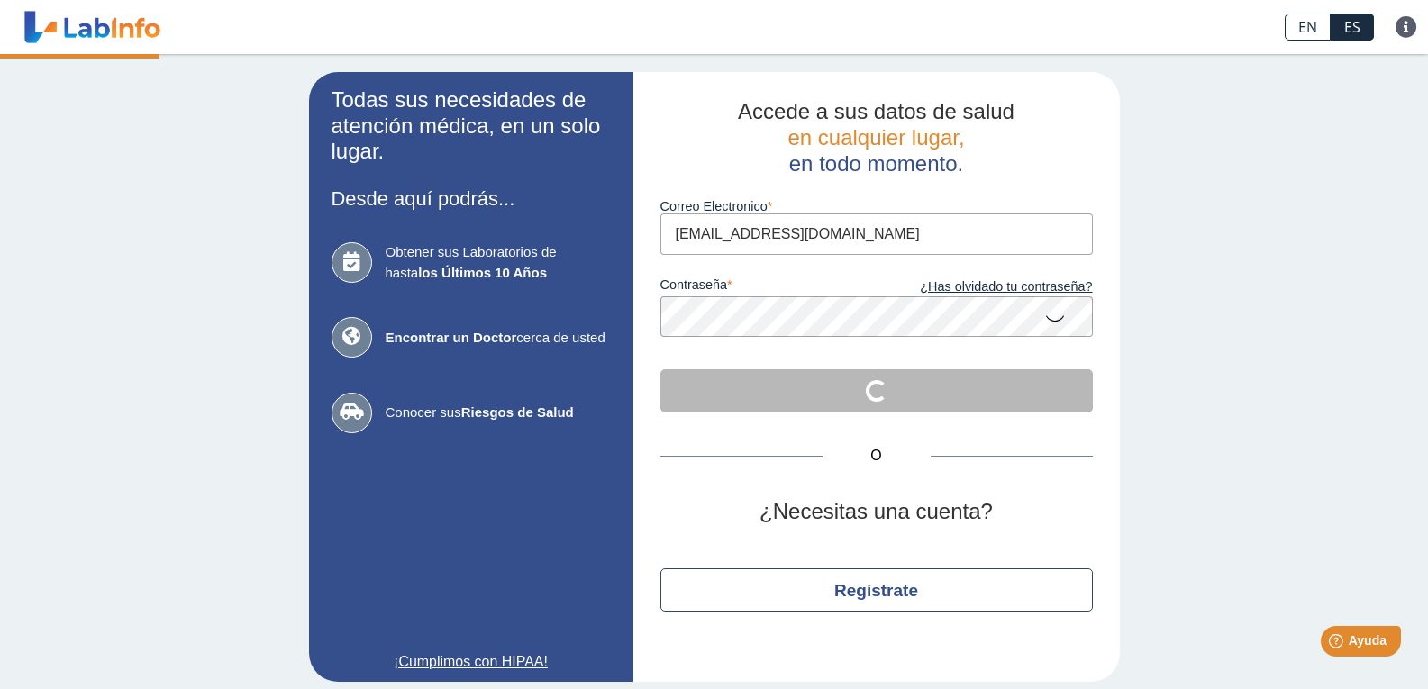  I want to click on span: O, so click(877, 456).